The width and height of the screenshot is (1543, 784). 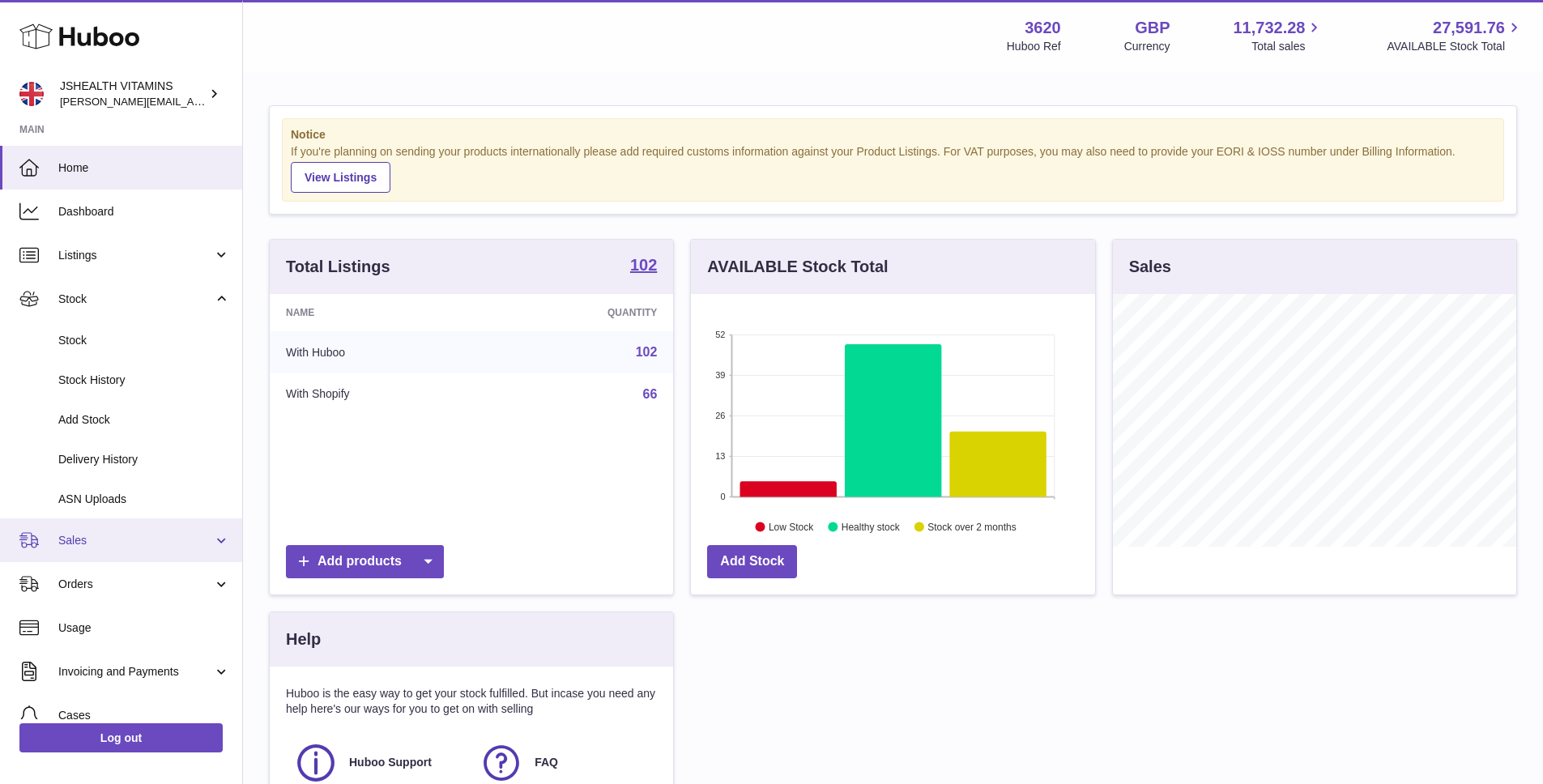 What do you see at coordinates (791, 526) in the screenshot?
I see `text: Low Stock` at bounding box center [791, 526].